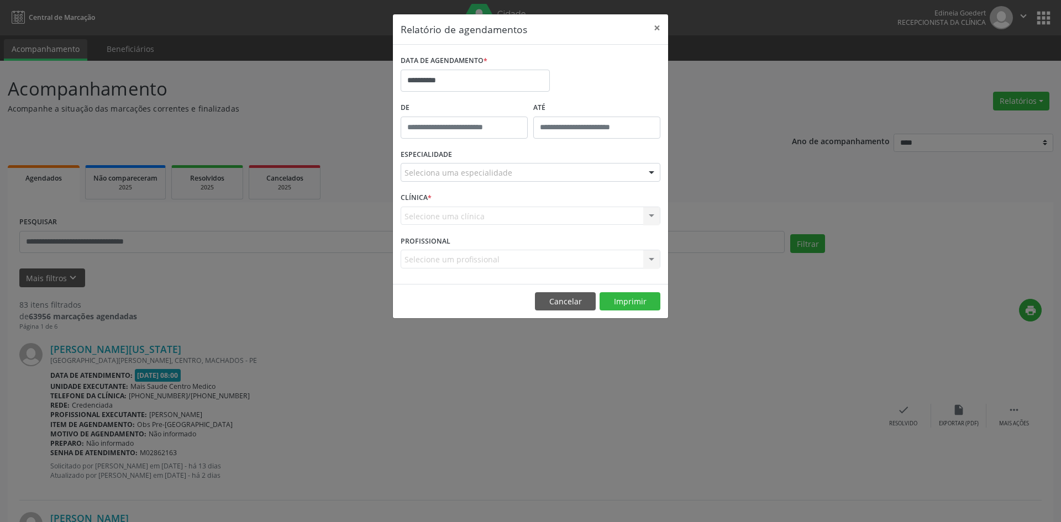 Image resolution: width=1061 pixels, height=522 pixels. Describe the element at coordinates (458, 172) in the screenshot. I see `span: Seleciona uma especialidade` at that location.